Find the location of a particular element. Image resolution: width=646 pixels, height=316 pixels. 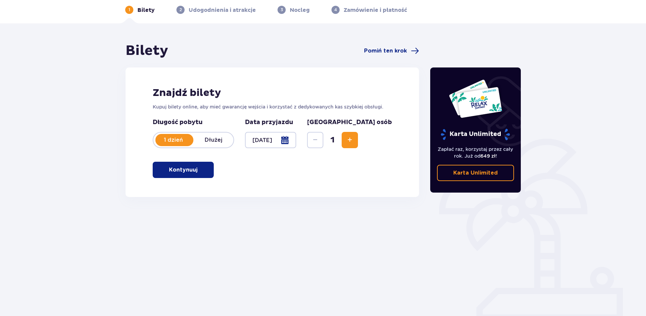

p: Kupuj bilety online, aby mieć gwarancję wejścia i korzystać z dedykowanych kas szybkiej obsługi. is located at coordinates (272, 107).